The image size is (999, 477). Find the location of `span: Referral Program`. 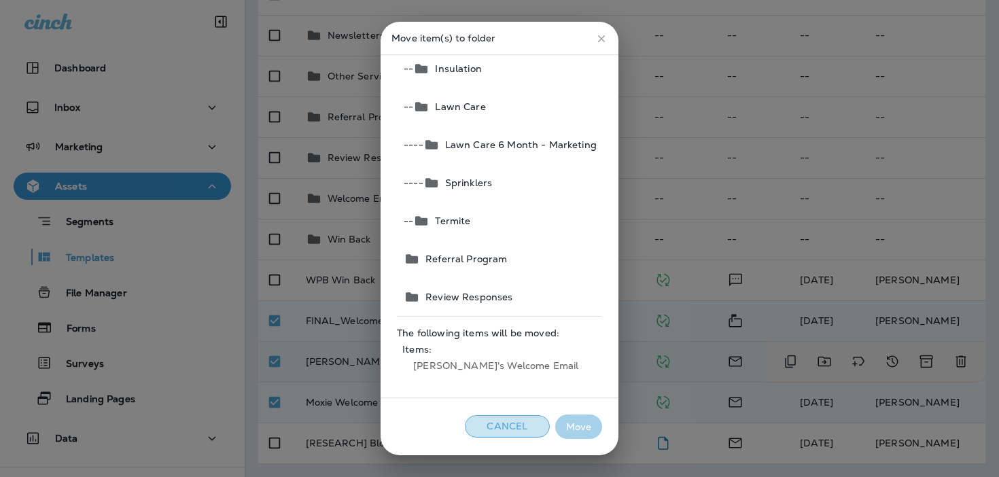

span: Referral Program is located at coordinates (463, 259).